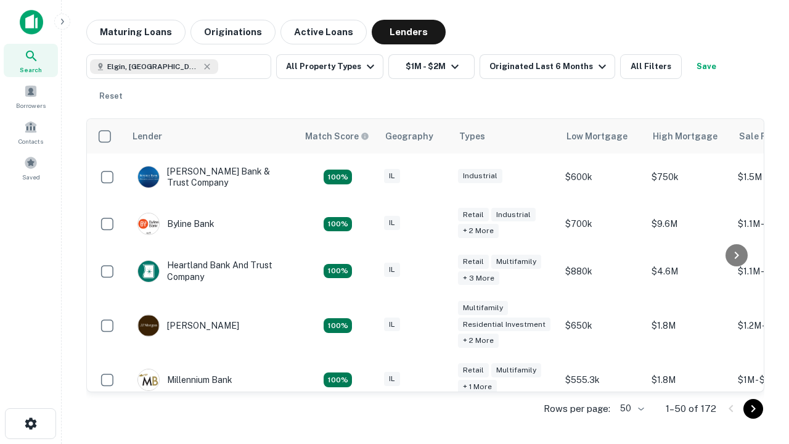 This screenshot has height=444, width=789. I want to click on div: Matching Properties: 28, hasApolloMatch: undefined, so click(338, 177).